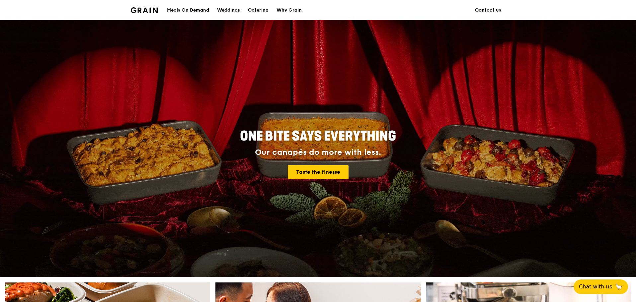 The width and height of the screenshot is (636, 302). What do you see at coordinates (488, 10) in the screenshot?
I see `a: Contact us` at bounding box center [488, 10].